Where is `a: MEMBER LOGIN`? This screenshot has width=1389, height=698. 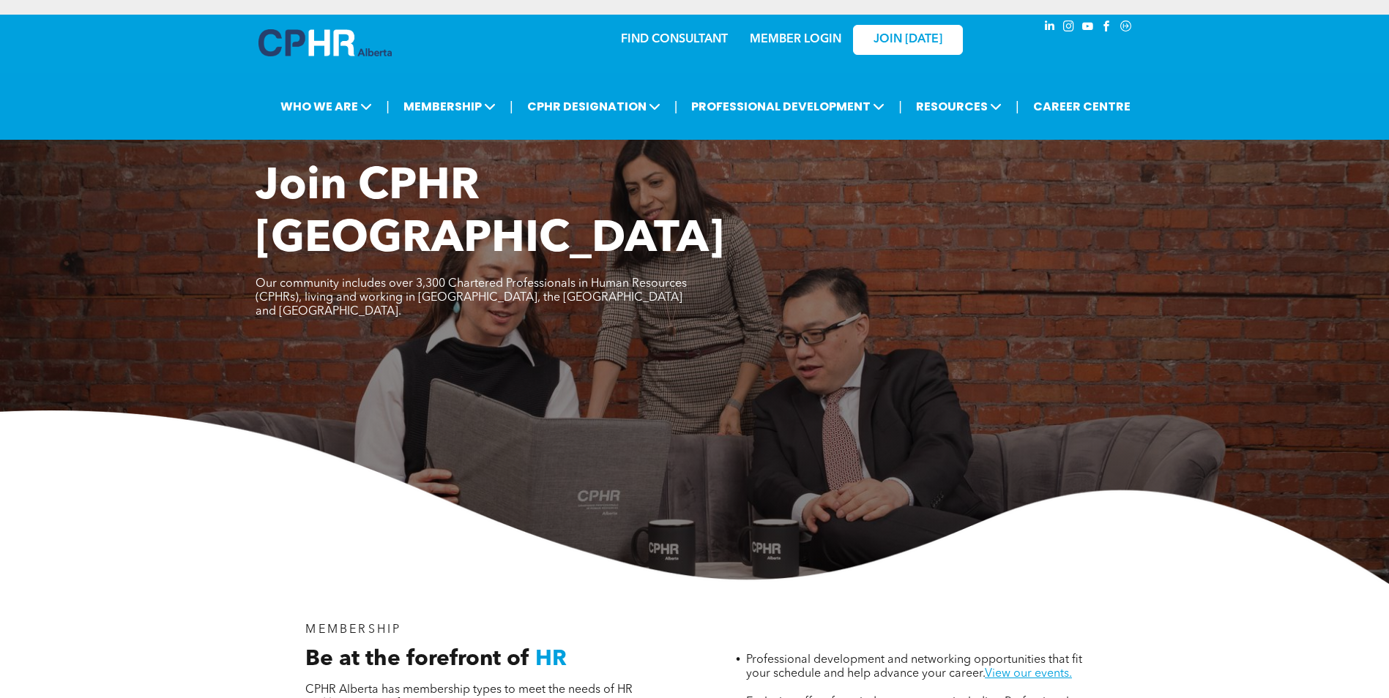
a: MEMBER LOGIN is located at coordinates (795, 40).